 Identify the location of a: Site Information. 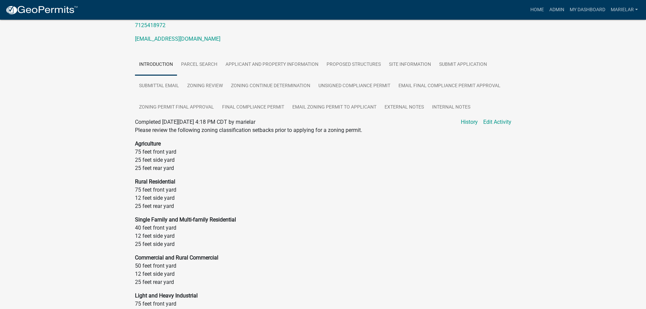
(410, 65).